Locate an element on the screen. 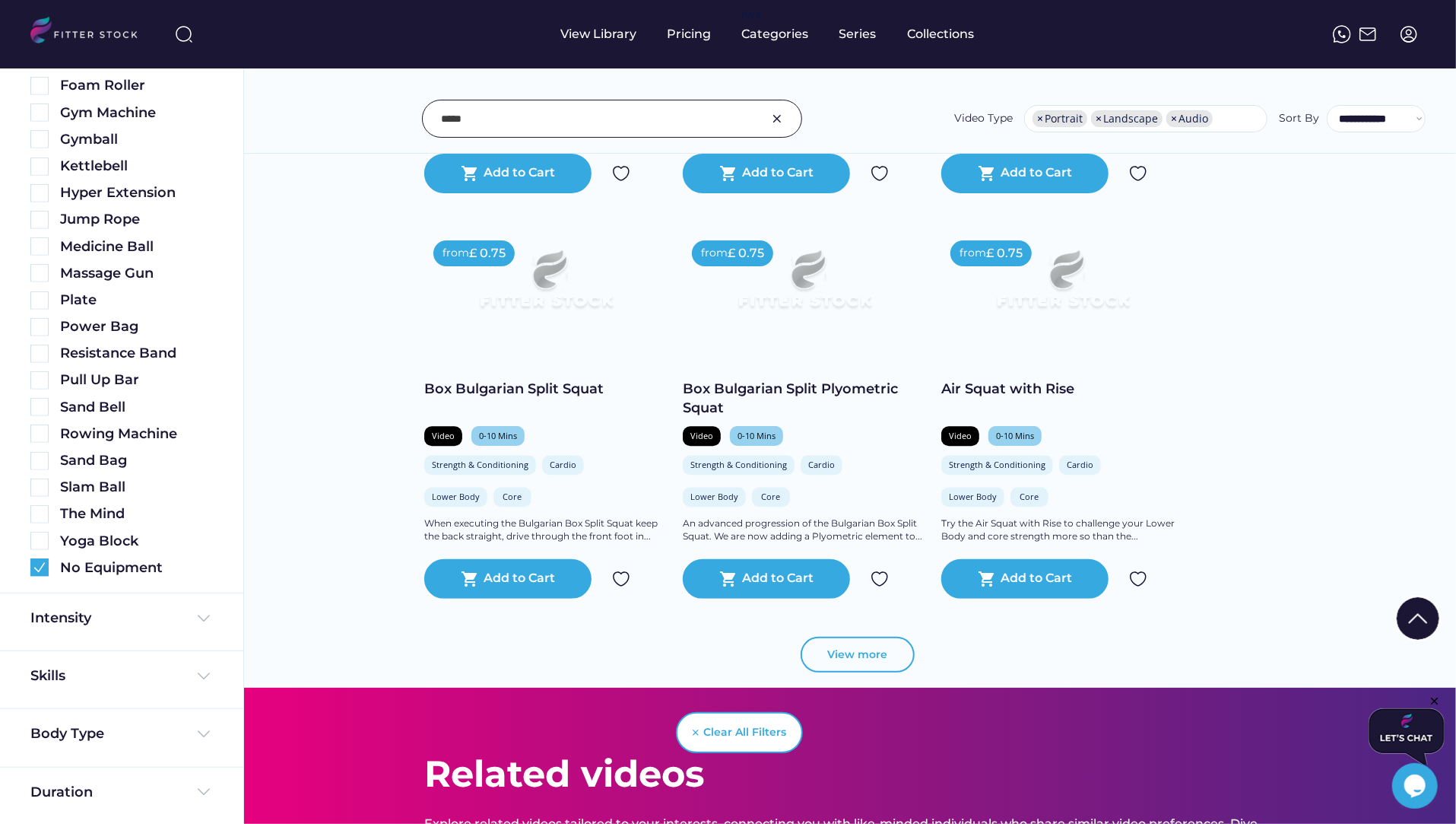 The image size is (1456, 824). div: Related videos is located at coordinates (564, 773).